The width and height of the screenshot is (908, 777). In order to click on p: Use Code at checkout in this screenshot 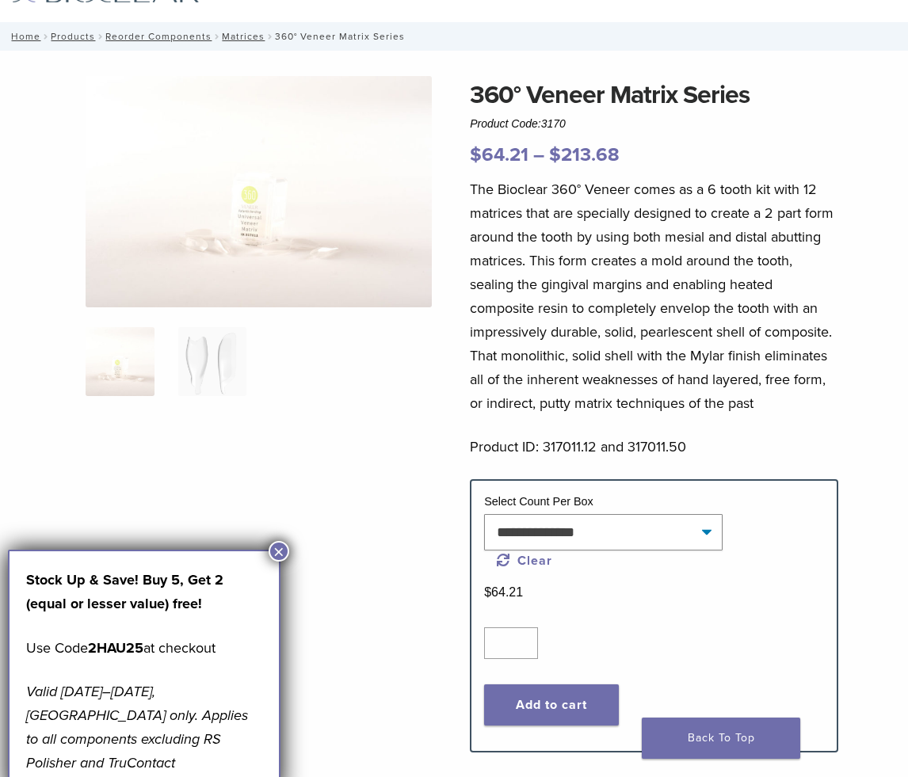, I will do `click(144, 648)`.